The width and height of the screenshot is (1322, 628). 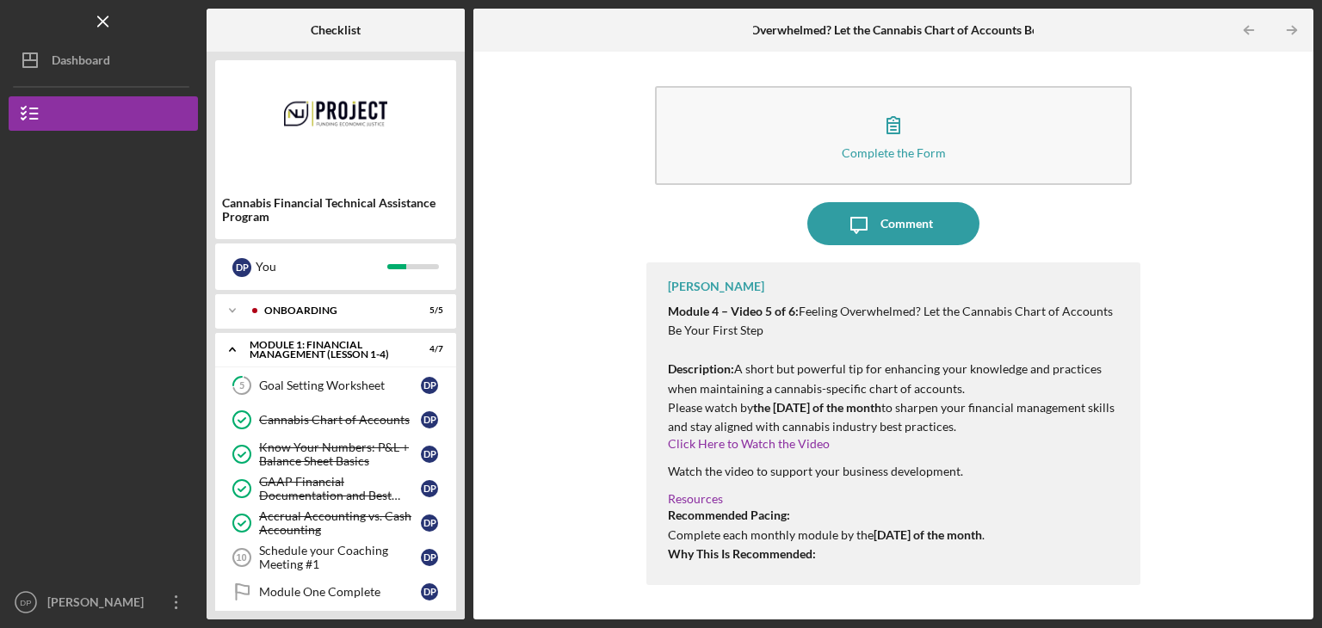 I want to click on div: GAAP Financial Documentation and Best Practices, so click(x=340, y=489).